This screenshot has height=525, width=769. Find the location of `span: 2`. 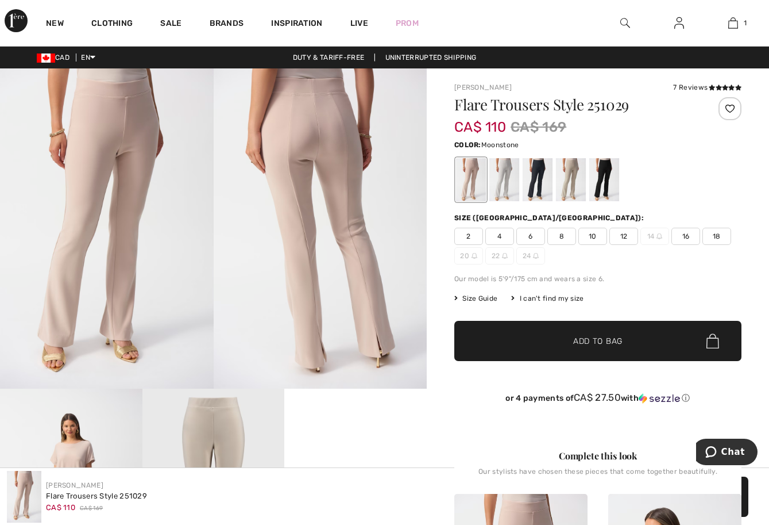

span: 2 is located at coordinates (469, 236).